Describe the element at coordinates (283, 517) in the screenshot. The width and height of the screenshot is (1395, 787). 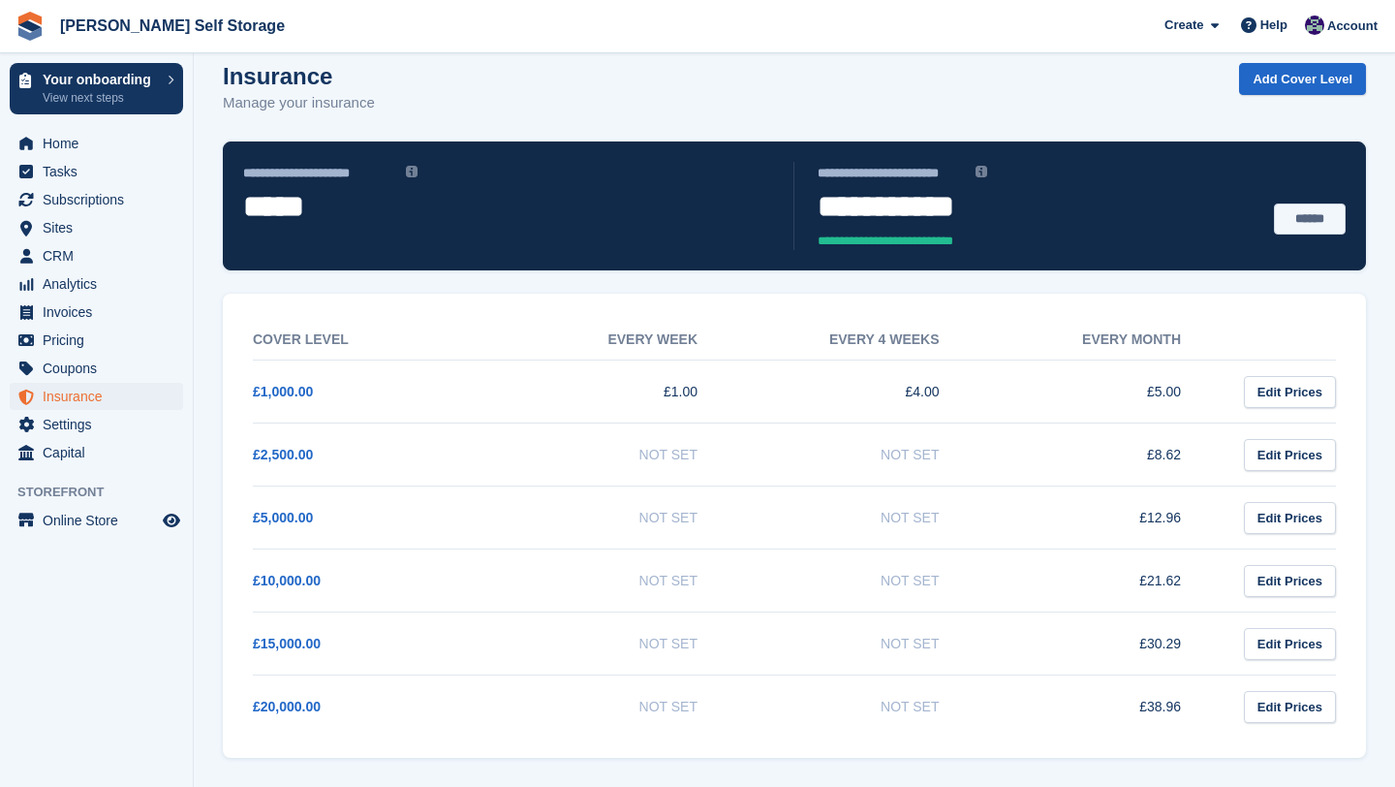
I see `a: £5,000.00` at that location.